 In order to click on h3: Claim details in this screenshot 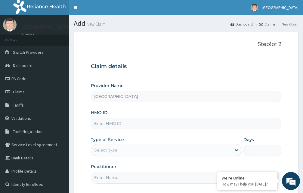, I will do `click(186, 67)`.